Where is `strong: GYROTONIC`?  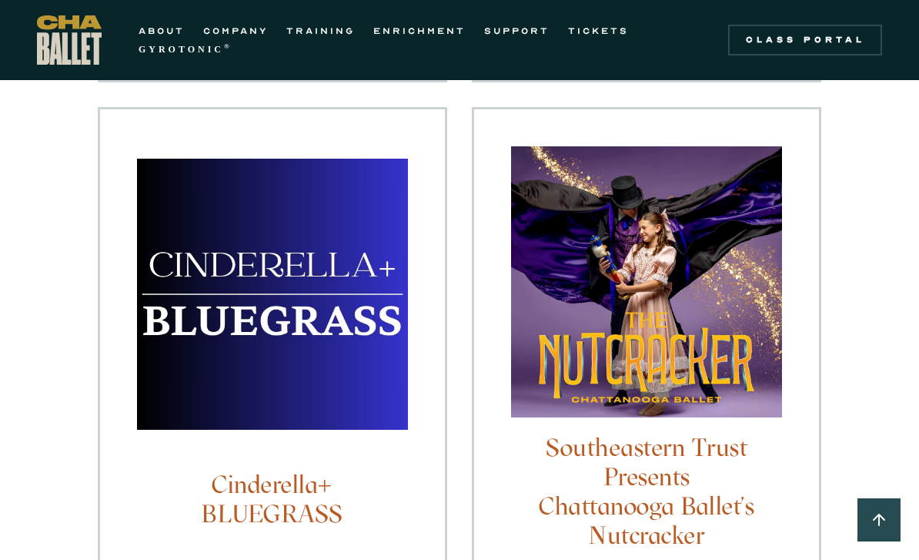 strong: GYROTONIC is located at coordinates (181, 49).